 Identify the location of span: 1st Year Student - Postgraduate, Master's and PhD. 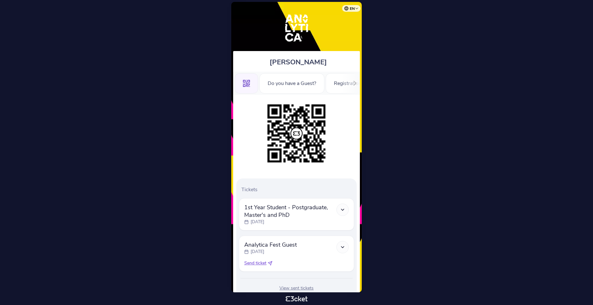
(290, 211).